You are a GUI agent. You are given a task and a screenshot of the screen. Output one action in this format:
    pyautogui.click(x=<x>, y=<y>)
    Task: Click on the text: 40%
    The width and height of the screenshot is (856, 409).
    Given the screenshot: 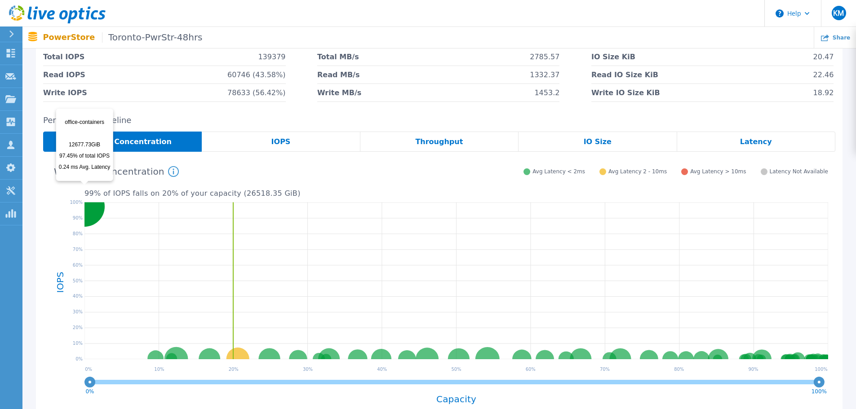 What is the action you would take?
    pyautogui.click(x=78, y=296)
    